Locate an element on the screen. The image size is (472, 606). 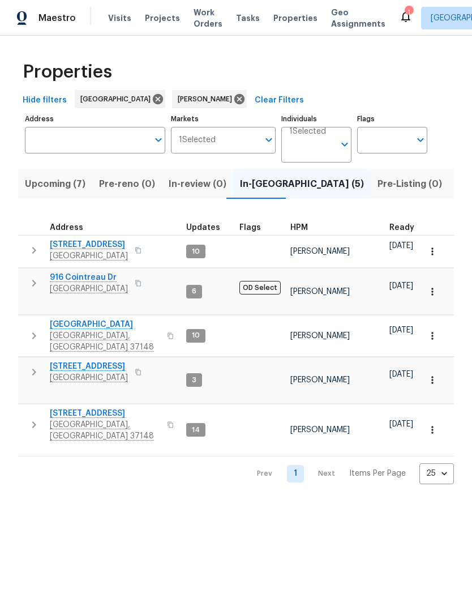
span: Geo Assignments is located at coordinates (359, 18).